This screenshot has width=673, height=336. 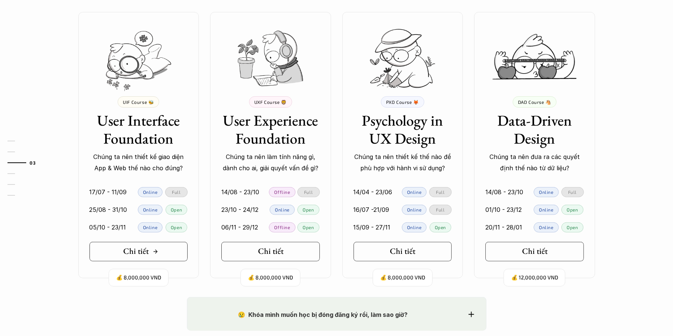 What do you see at coordinates (25, 163) in the screenshot?
I see `a: 03` at bounding box center [25, 163].